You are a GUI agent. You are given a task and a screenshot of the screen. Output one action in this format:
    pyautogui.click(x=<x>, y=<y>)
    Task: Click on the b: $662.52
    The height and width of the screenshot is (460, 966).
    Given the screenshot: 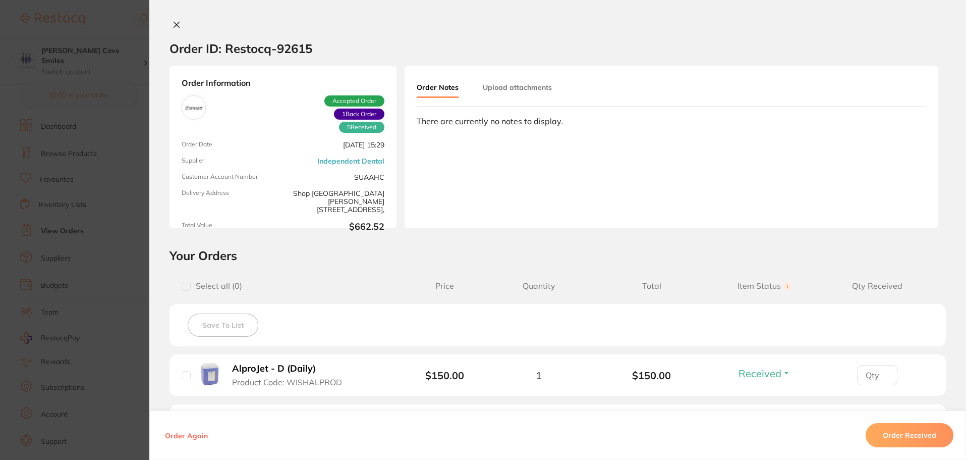 What is the action you would take?
    pyautogui.click(x=336, y=227)
    